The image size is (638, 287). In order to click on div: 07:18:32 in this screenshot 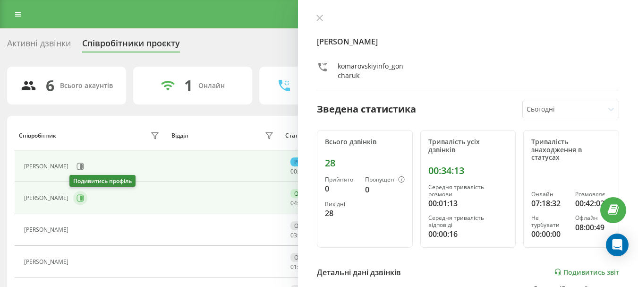, I will do `click(550, 203)`.